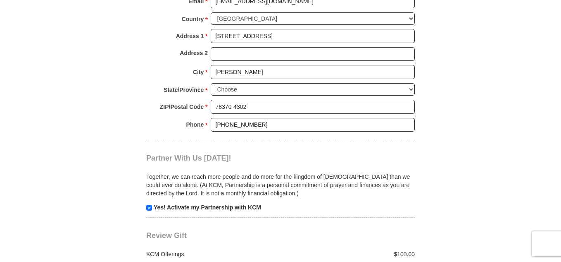 The image size is (561, 262). What do you see at coordinates (184, 90) in the screenshot?
I see `strong: State/Province` at bounding box center [184, 90].